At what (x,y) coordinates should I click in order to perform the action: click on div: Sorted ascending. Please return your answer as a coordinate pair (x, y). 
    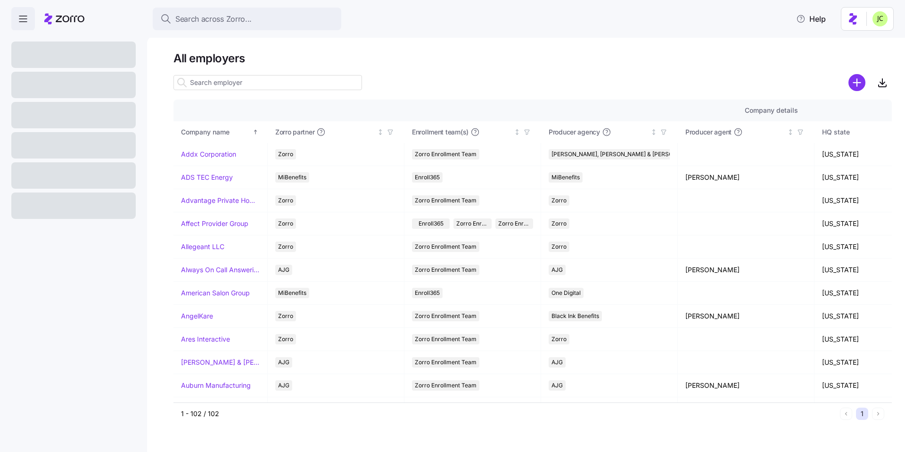
    Looking at the image, I should click on (256, 132).